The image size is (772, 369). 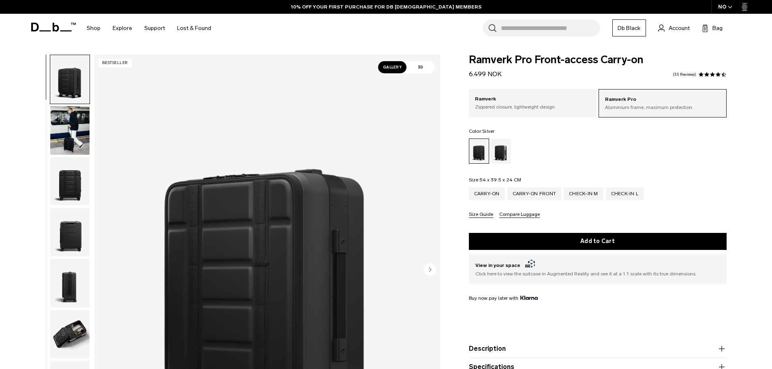 What do you see at coordinates (488, 131) in the screenshot?
I see `span: Silver` at bounding box center [488, 131].